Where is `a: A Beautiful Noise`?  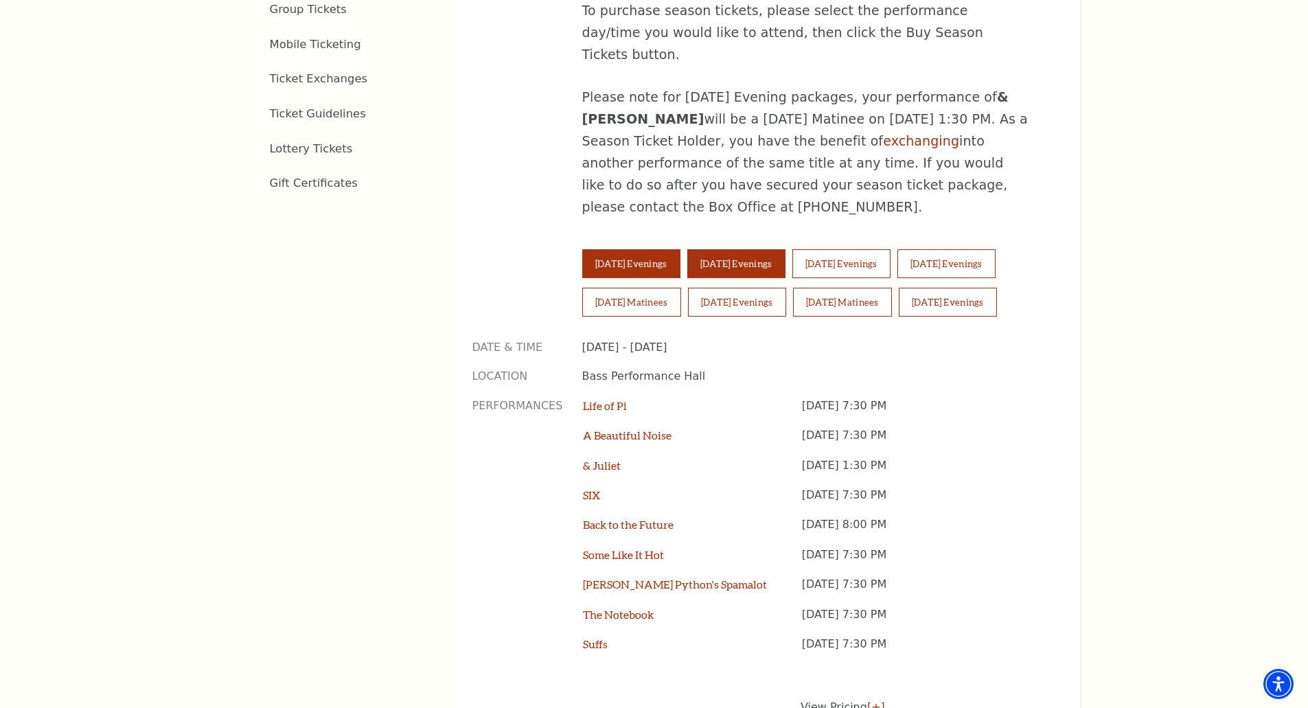
a: A Beautiful Noise is located at coordinates (627, 435).